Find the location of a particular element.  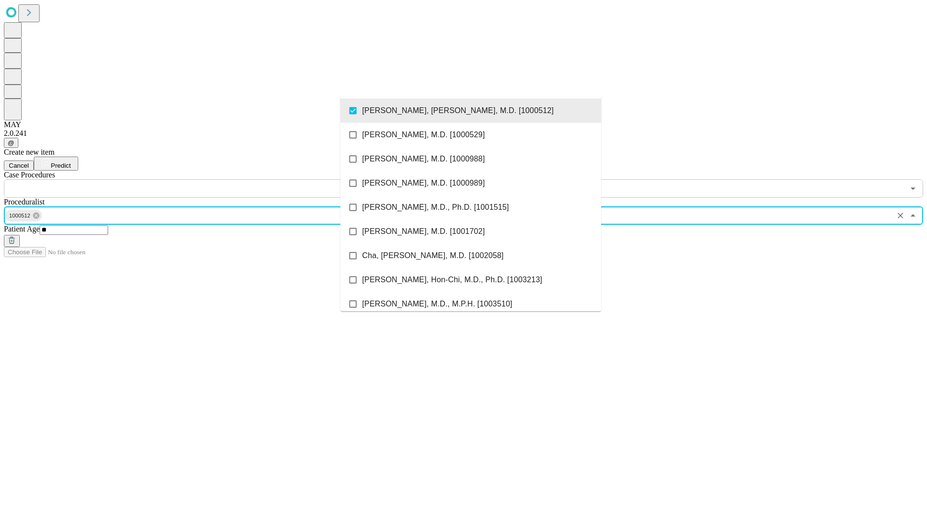

span: Predict is located at coordinates (60, 165).